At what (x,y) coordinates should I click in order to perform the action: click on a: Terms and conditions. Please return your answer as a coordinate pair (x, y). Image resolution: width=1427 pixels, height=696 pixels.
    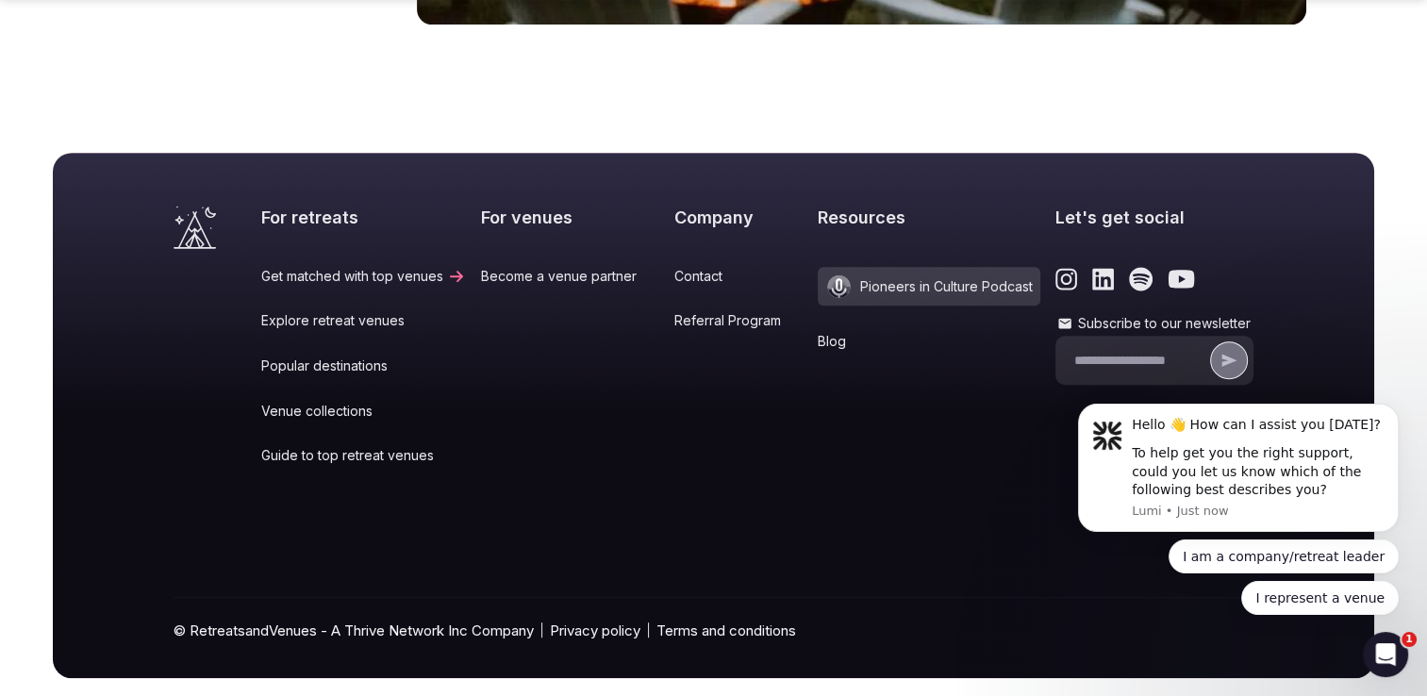
    Looking at the image, I should click on (726, 630).